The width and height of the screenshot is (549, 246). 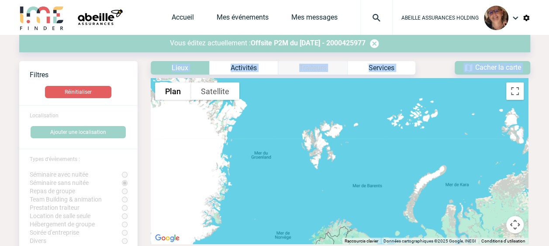 I want to click on div: Lieux, so click(x=180, y=68).